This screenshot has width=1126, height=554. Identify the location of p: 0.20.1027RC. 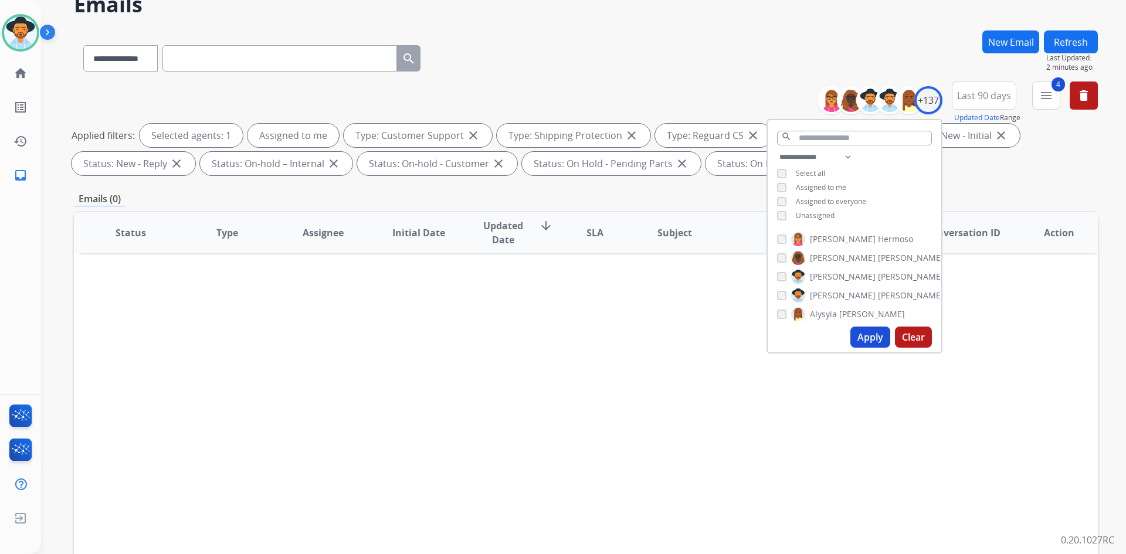
(1087, 540).